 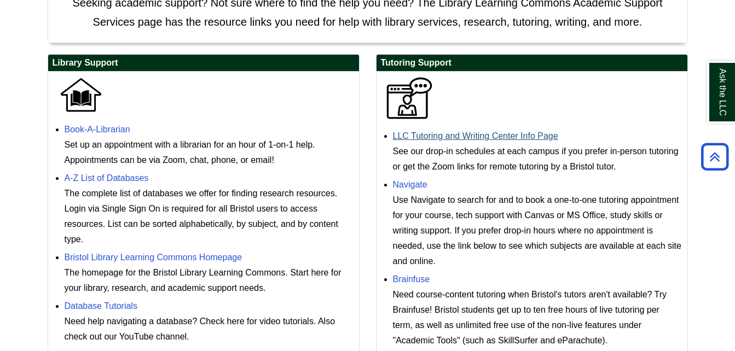 What do you see at coordinates (209, 217) in the screenshot?
I see `div: The complete list of databases we offer for finding research resources. Login via Single Sign On ...` at bounding box center [209, 217].